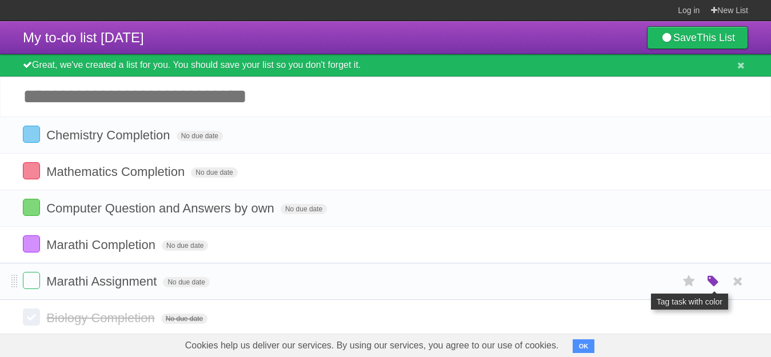  Describe the element at coordinates (689, 281) in the screenshot. I see `label: Star task` at that location.